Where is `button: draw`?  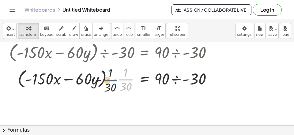 button: draw is located at coordinates (74, 31).